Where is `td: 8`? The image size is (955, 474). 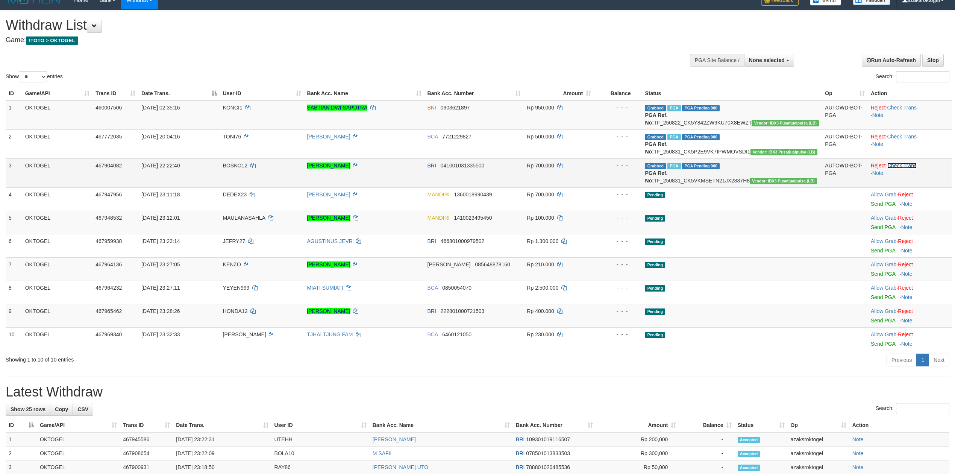
td: 8 is located at coordinates (14, 292).